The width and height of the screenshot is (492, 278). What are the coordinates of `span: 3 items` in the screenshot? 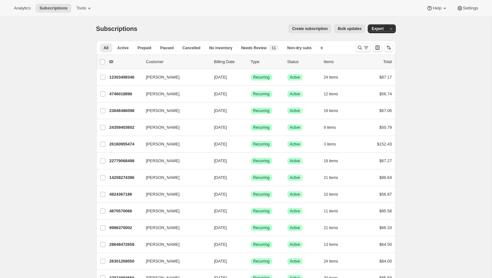 It's located at (330, 144).